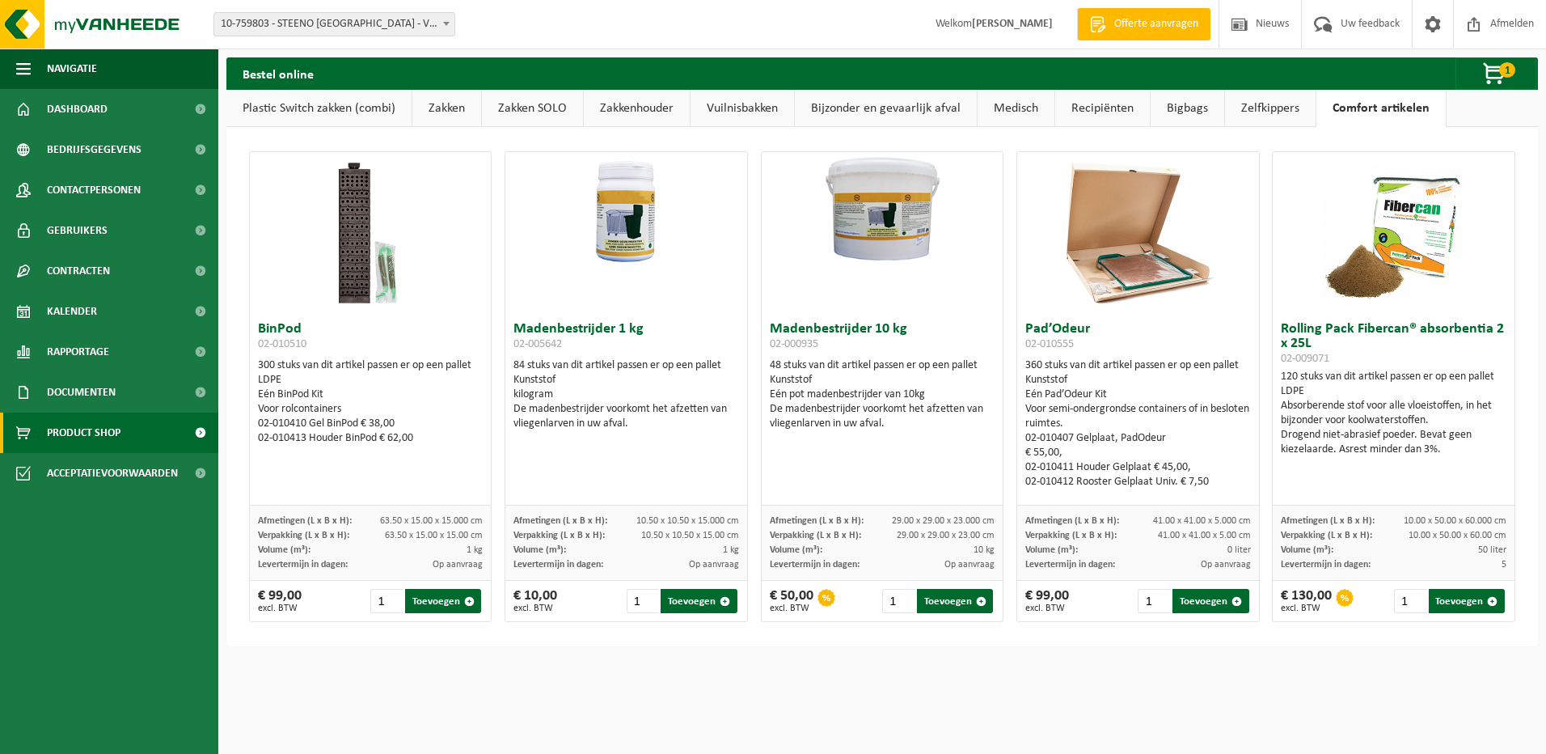 This screenshot has width=1546, height=754. What do you see at coordinates (882, 395) in the screenshot?
I see `div: 48 stuks van dit artikel passen er op een pallet` at bounding box center [882, 395].